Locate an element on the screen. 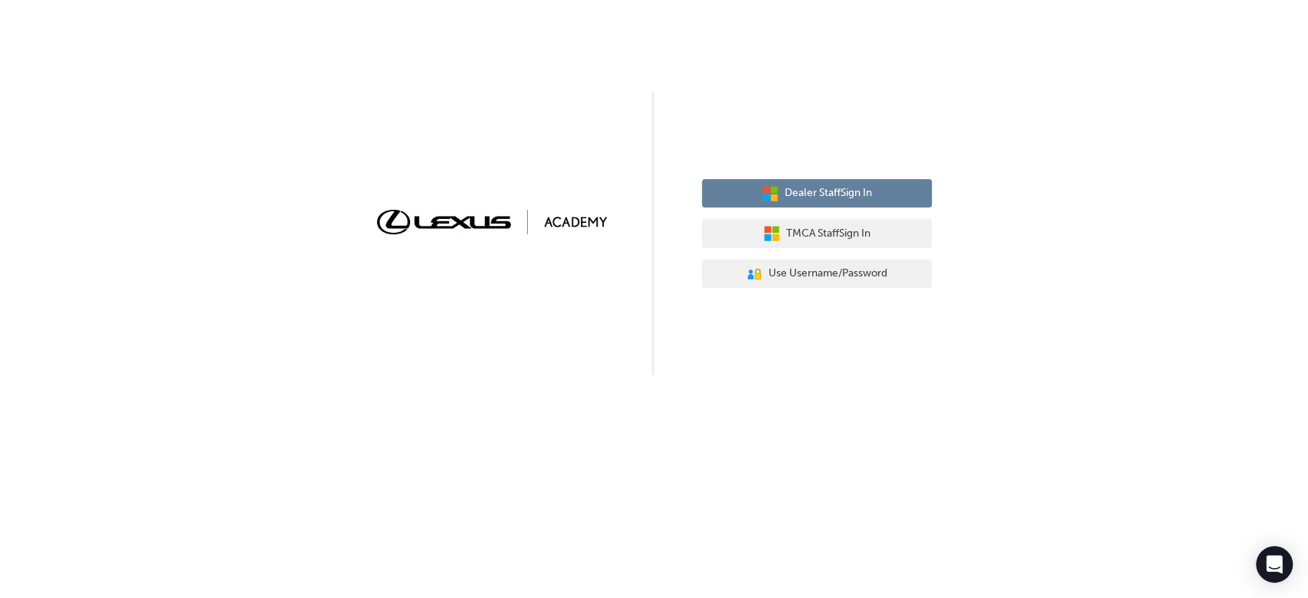 This screenshot has height=598, width=1308. span: Dealer Staff Sign In is located at coordinates (828, 193).